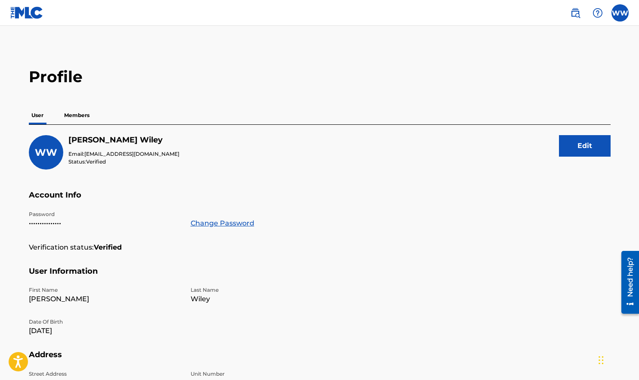 Image resolution: width=639 pixels, height=380 pixels. I want to click on span: Verified, so click(96, 161).